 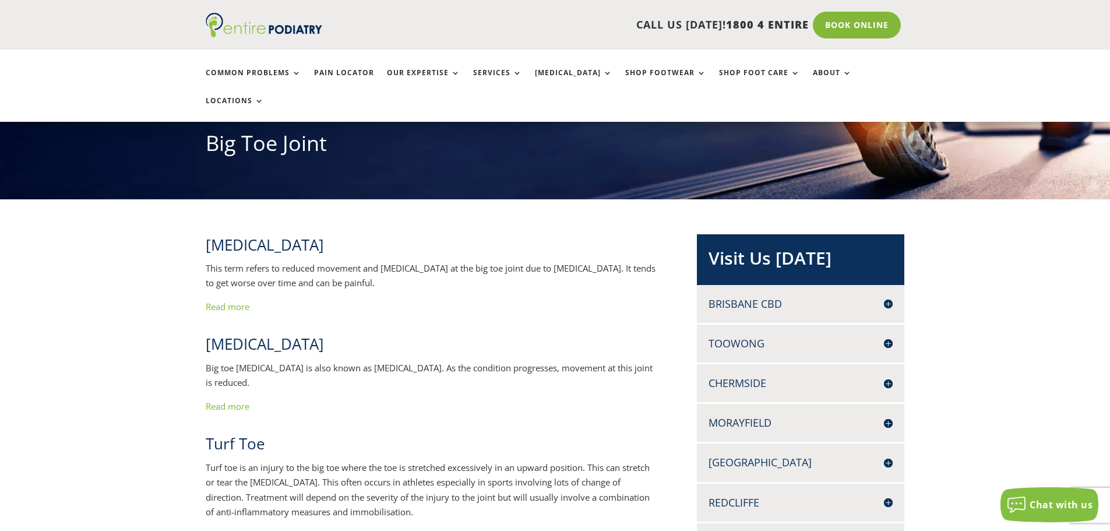 I want to click on a: Pain Locator, so click(x=344, y=81).